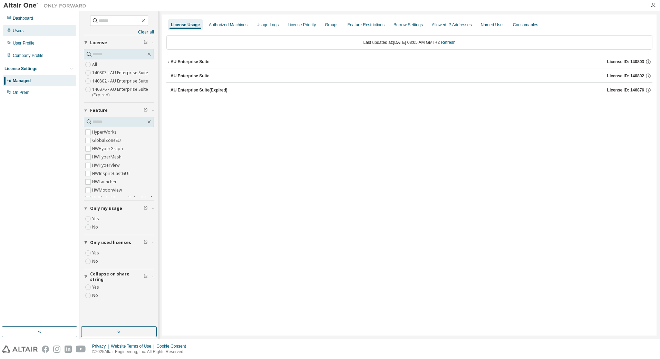 This screenshot has height=359, width=660. What do you see at coordinates (106, 208) in the screenshot?
I see `span: Only my usage` at bounding box center [106, 208].